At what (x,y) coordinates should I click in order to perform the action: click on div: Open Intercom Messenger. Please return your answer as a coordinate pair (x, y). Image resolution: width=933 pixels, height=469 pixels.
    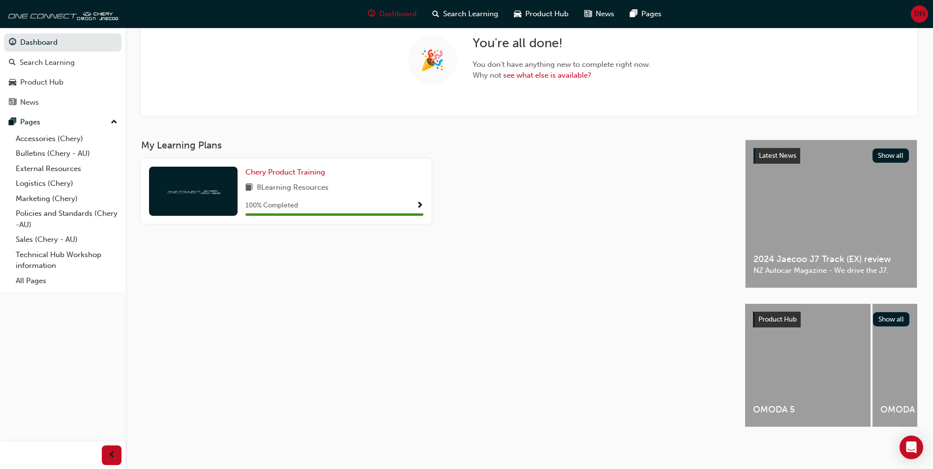
    Looking at the image, I should click on (912, 448).